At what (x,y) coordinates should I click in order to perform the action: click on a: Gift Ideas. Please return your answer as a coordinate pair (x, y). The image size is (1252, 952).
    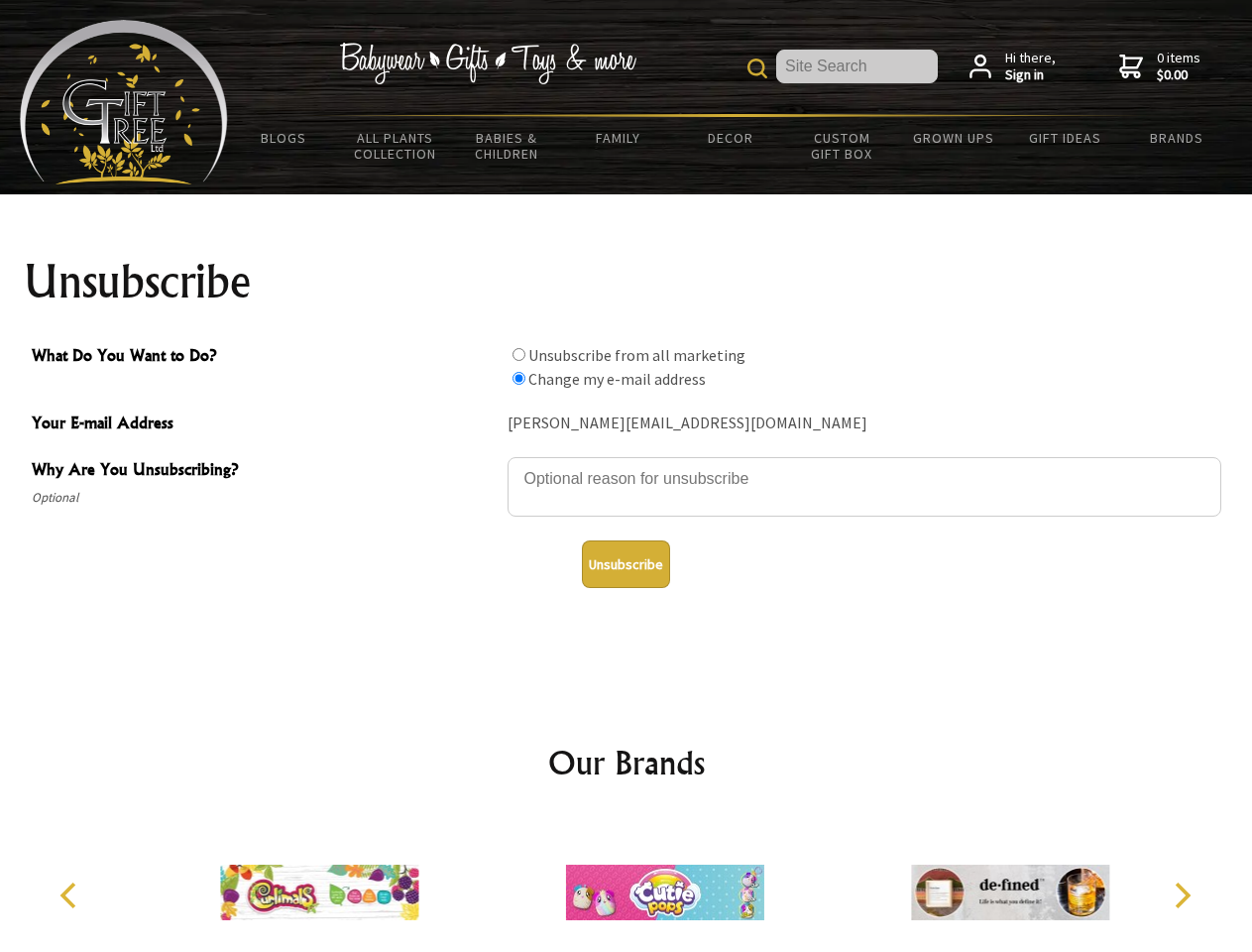
    Looking at the image, I should click on (1065, 138).